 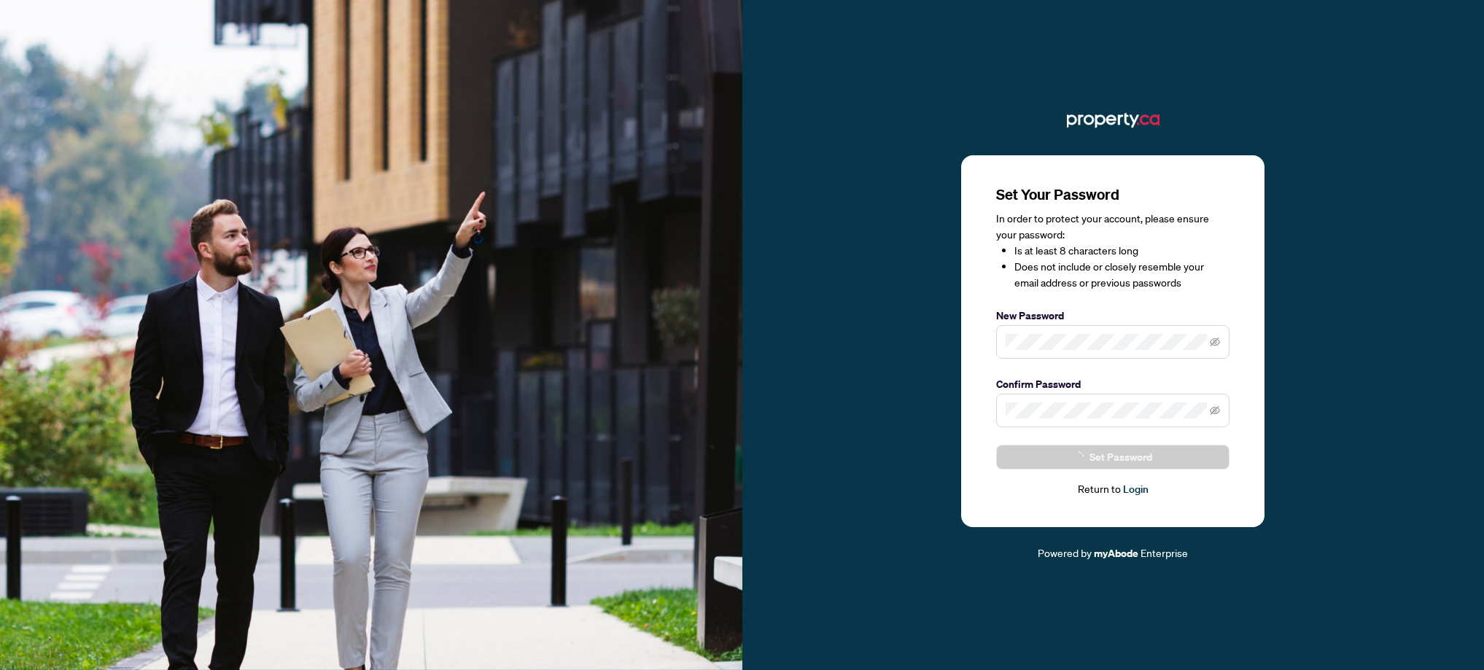 What do you see at coordinates (1115, 553) in the screenshot?
I see `a: myAbode` at bounding box center [1115, 553].